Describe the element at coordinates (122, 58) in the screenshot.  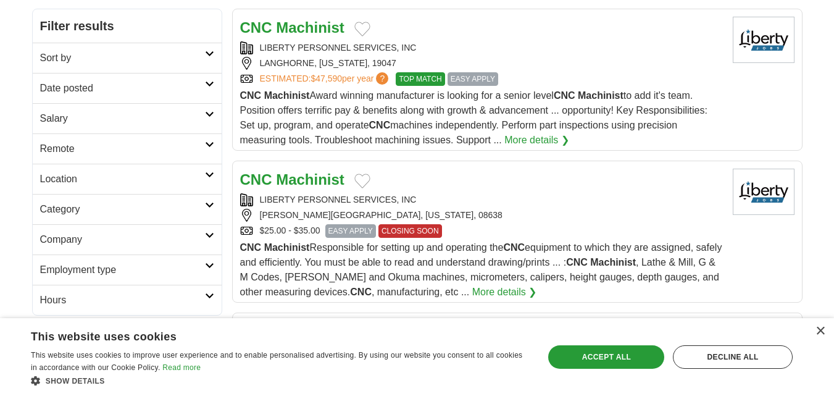
I see `h2: Sort by` at that location.